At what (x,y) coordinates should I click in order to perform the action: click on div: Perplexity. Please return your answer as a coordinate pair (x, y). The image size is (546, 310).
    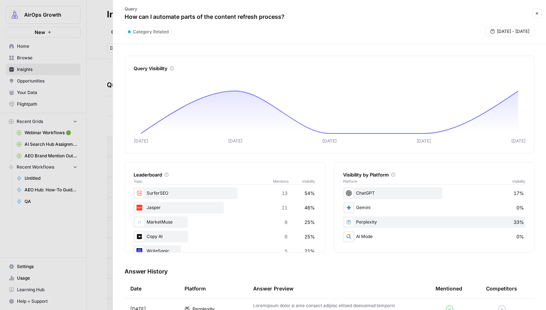
    Looking at the image, I should click on (435, 222).